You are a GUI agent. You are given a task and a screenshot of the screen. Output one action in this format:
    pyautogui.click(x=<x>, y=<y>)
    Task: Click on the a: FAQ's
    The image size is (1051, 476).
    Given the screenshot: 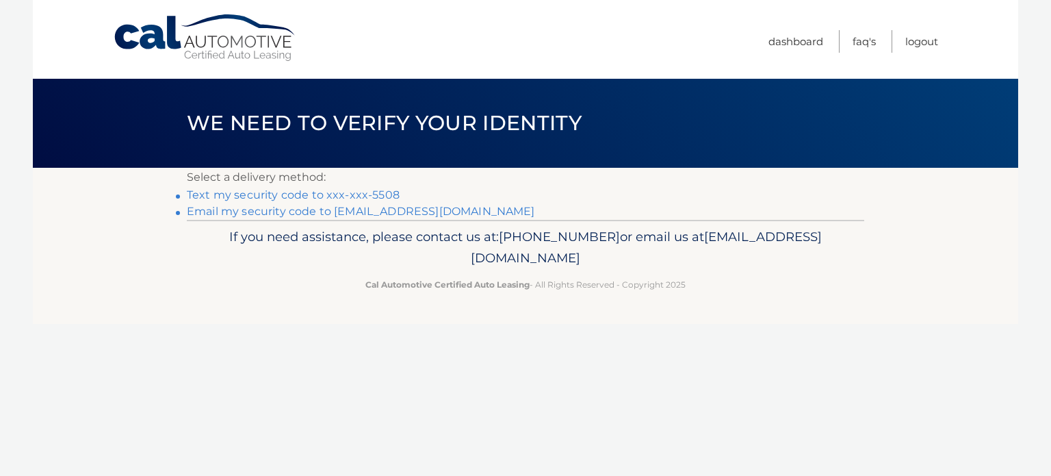 What is the action you would take?
    pyautogui.click(x=864, y=41)
    